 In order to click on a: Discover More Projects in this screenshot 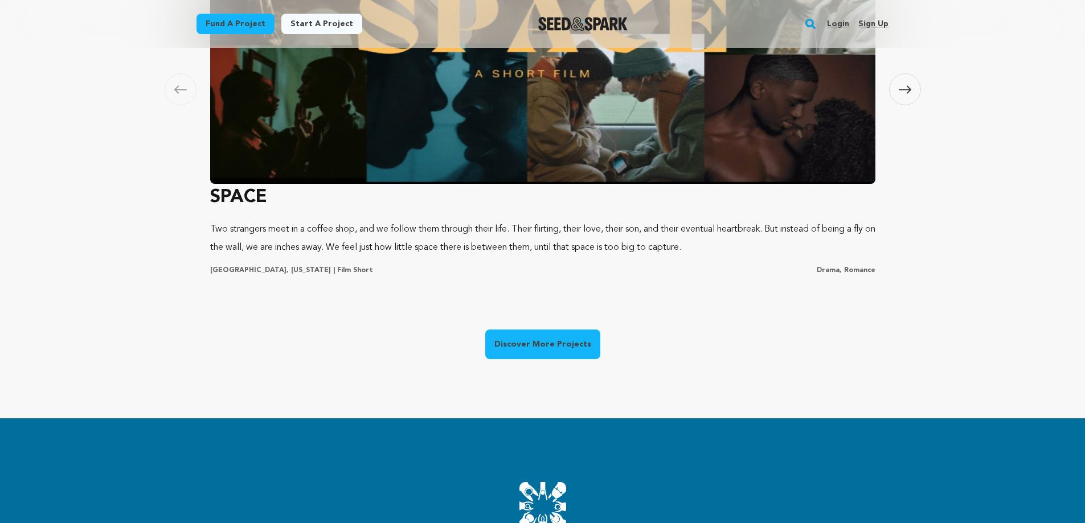, I will do `click(543, 345)`.